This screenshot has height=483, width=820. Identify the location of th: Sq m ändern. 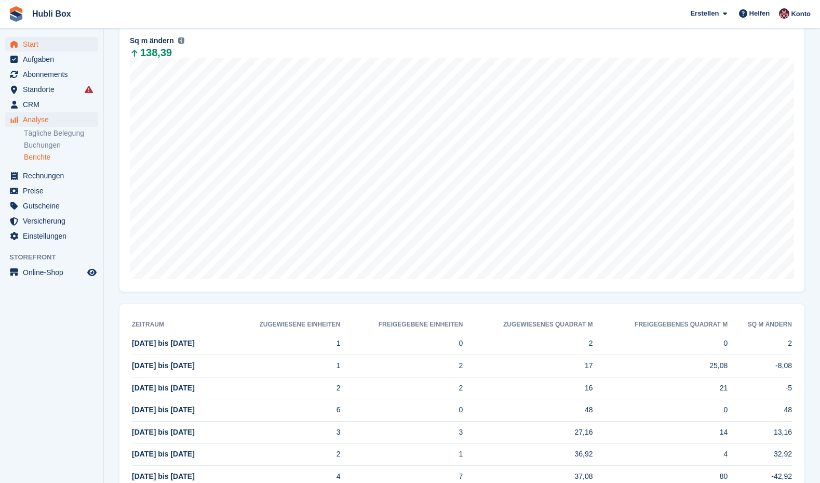
(760, 325).